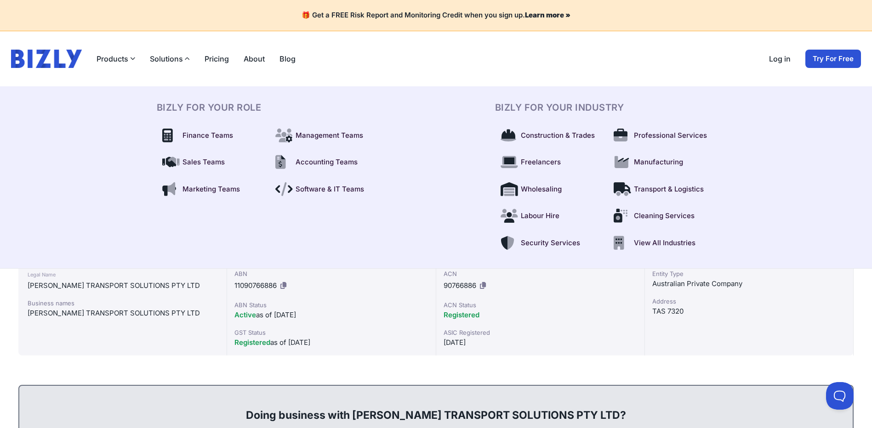  I want to click on span: Accounting Teams, so click(326, 162).